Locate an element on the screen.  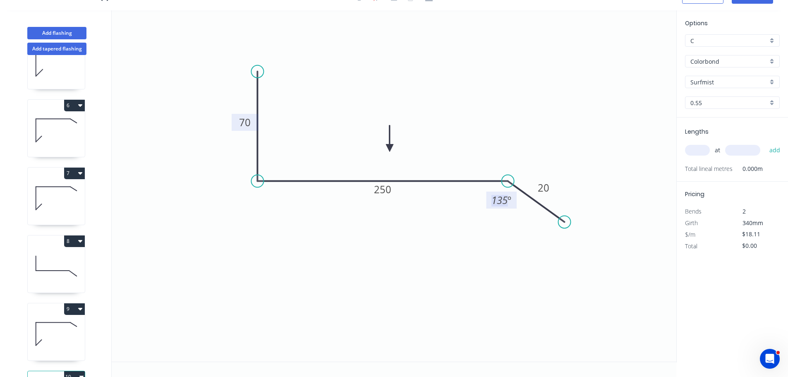
span: Options is located at coordinates (696, 23).